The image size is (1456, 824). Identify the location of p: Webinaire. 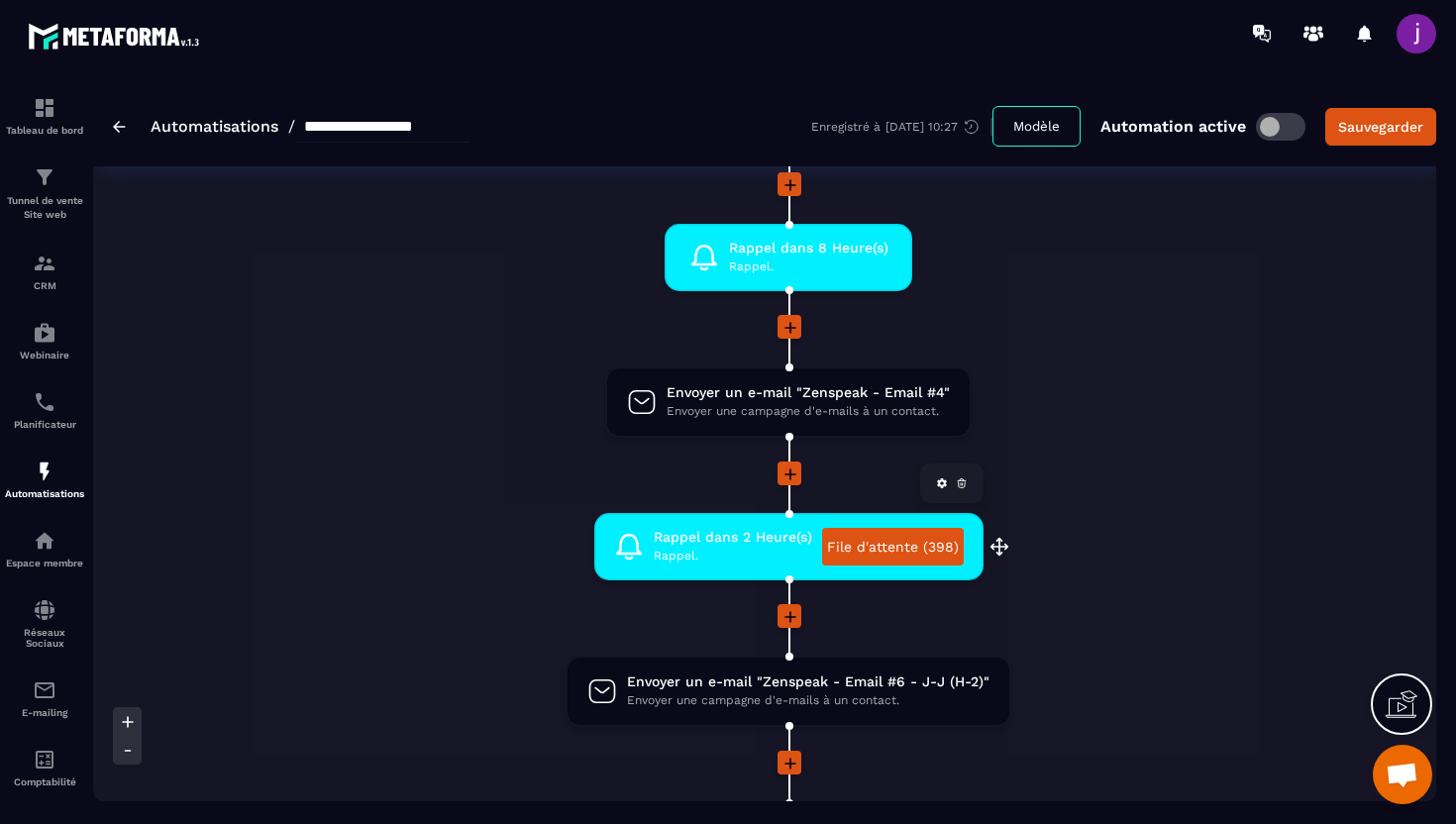
(45, 354).